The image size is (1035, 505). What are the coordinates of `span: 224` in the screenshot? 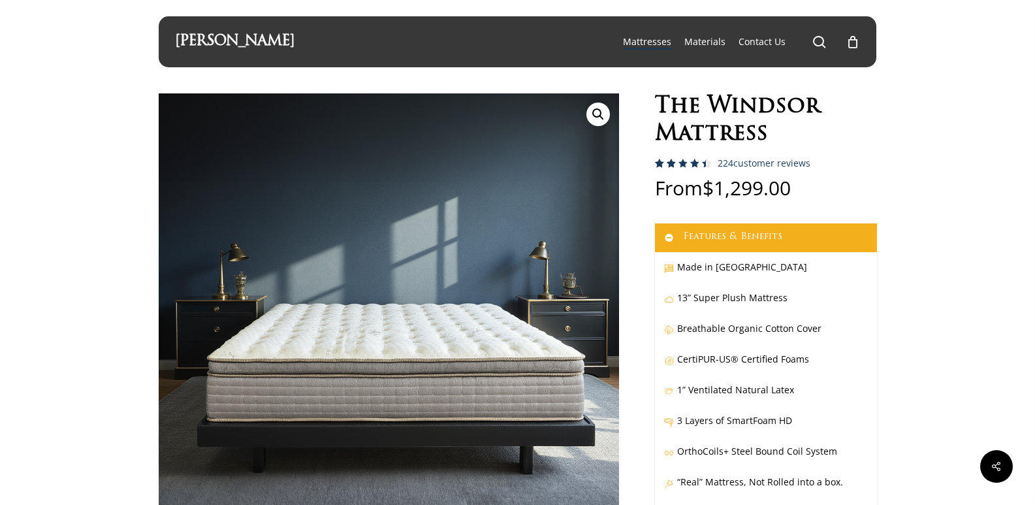 It's located at (725, 163).